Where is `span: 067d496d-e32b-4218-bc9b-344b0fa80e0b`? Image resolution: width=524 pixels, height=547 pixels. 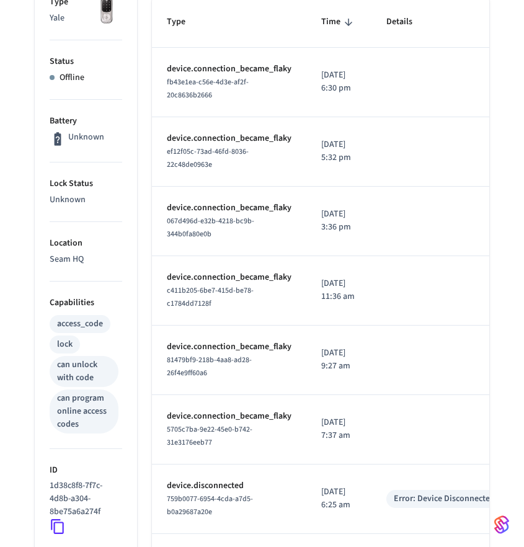 span: 067d496d-e32b-4218-bc9b-344b0fa80e0b is located at coordinates (210, 228).